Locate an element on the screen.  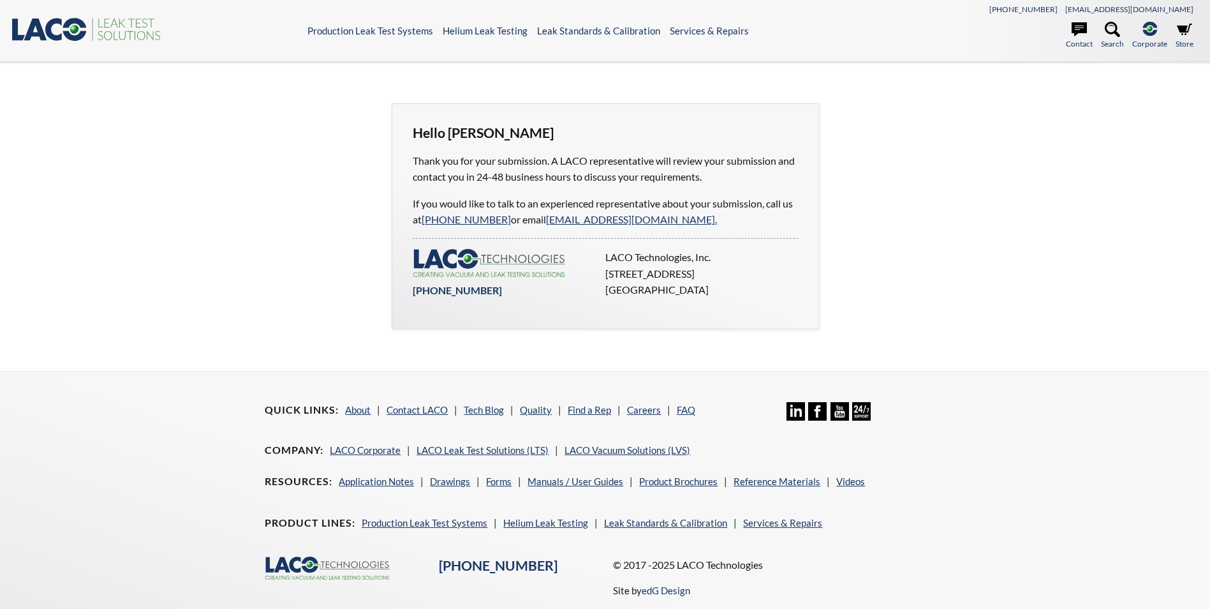
a: Videos is located at coordinates (851, 481).